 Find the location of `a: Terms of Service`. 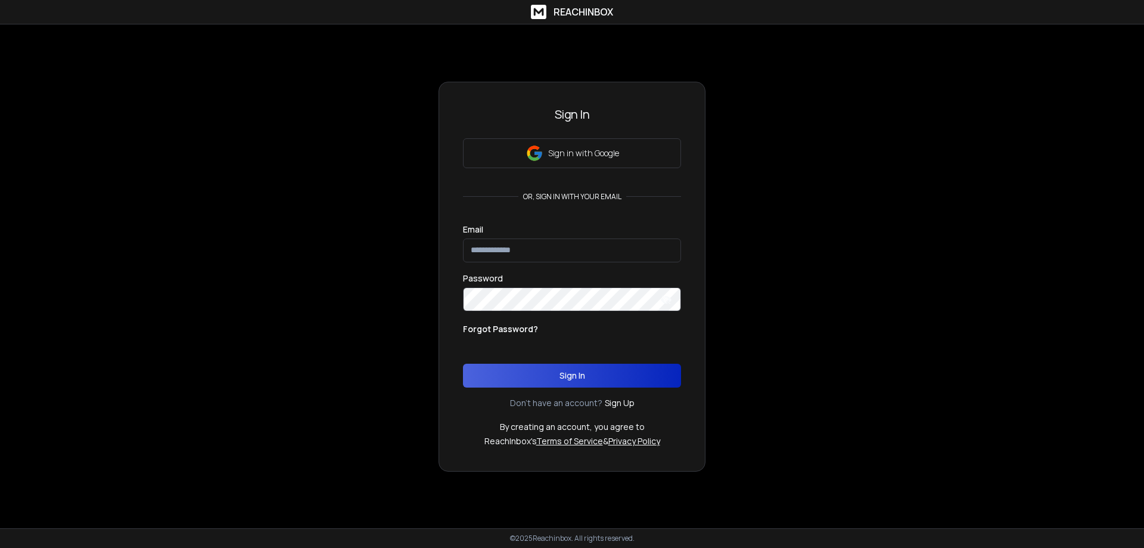

a: Terms of Service is located at coordinates (570, 440).